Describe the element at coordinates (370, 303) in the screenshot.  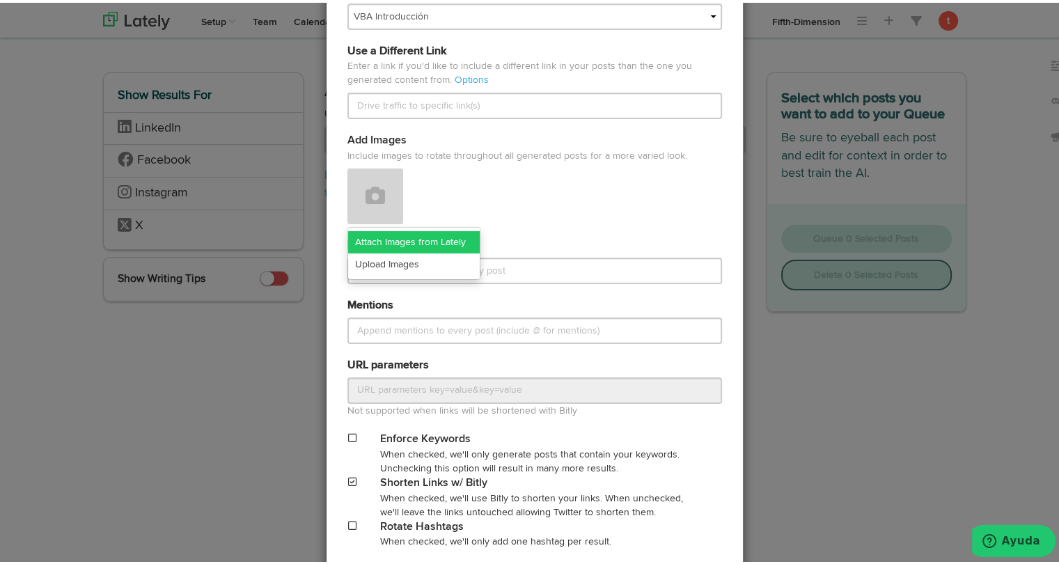
I see `label: Mentions` at that location.